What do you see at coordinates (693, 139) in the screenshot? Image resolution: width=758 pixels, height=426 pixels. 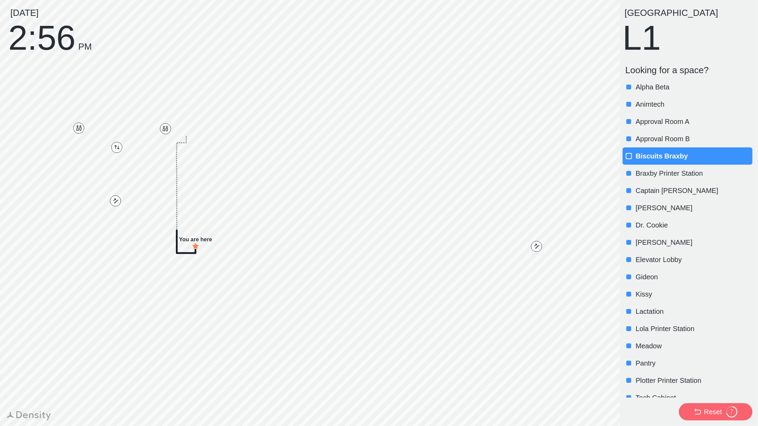 I see `p: Approval Room B` at bounding box center [693, 139].